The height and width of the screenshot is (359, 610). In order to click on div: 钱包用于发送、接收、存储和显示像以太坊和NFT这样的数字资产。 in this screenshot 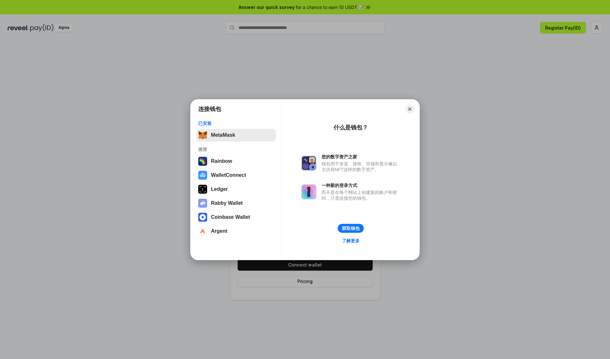, I will do `click(361, 167)`.